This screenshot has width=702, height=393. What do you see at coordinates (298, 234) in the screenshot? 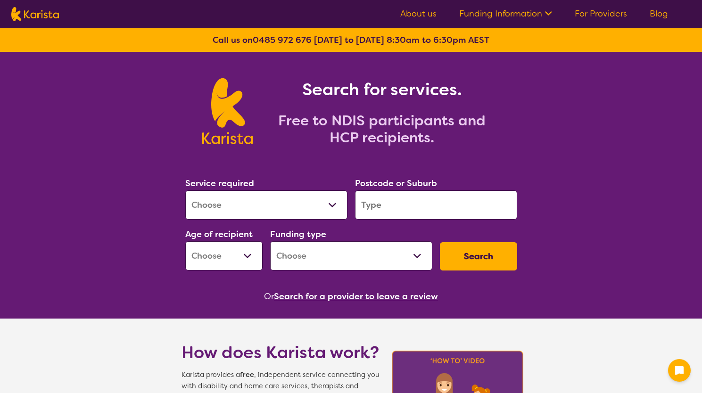
I see `label: Funding type` at bounding box center [298, 234].